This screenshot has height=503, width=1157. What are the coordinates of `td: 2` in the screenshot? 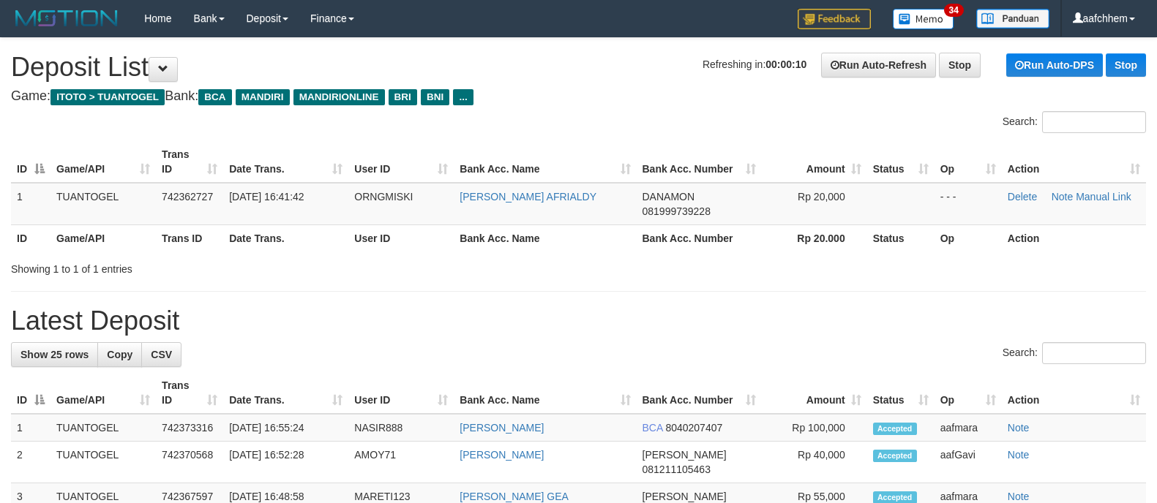 It's located at (31, 462).